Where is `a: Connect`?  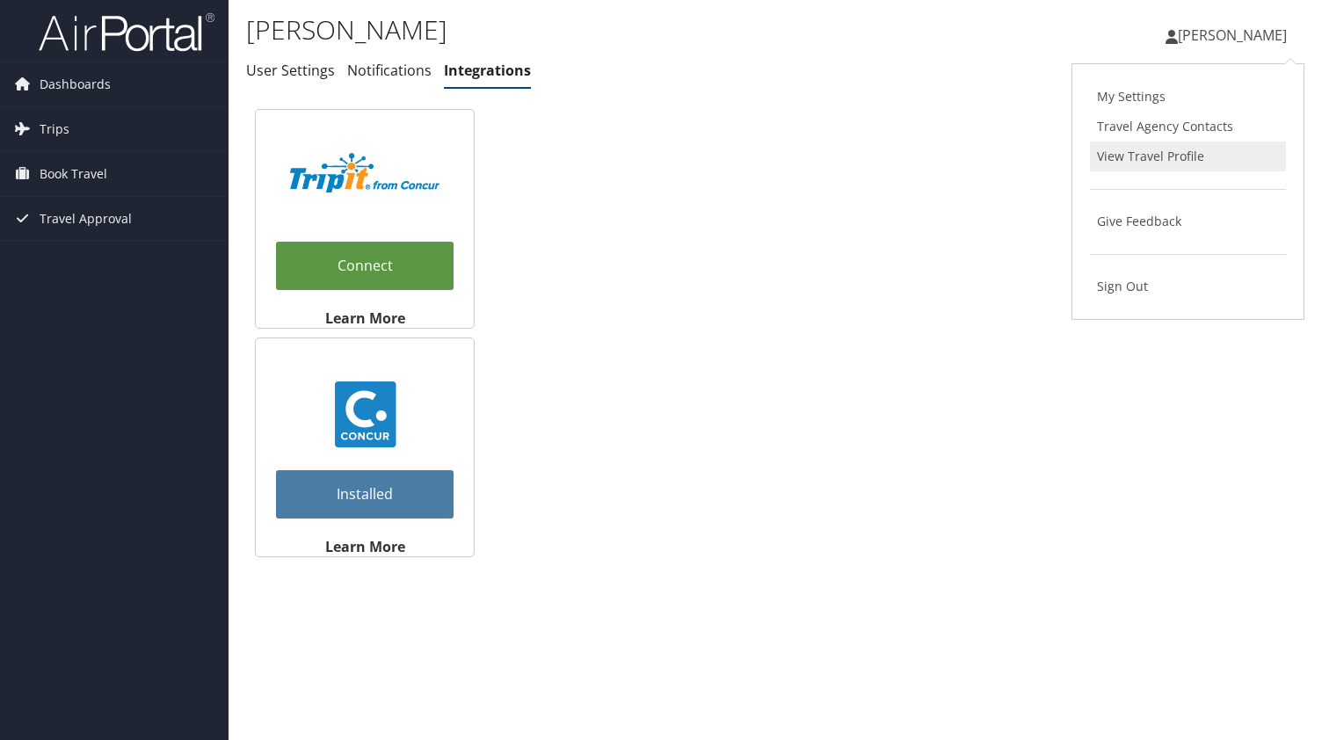
a: Connect is located at coordinates (365, 265).